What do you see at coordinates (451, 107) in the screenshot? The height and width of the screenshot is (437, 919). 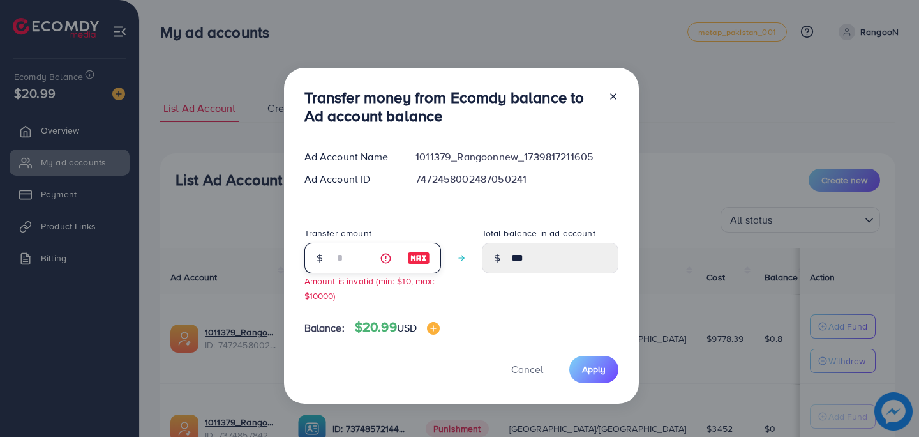 I see `h3: Transfer money from Ecomdy balance to Ad account balance` at bounding box center [451, 107].